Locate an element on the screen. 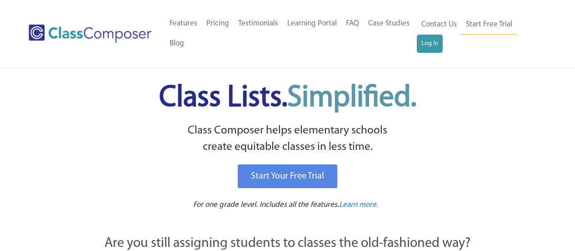 Image resolution: width=575 pixels, height=251 pixels. a: FAQ is located at coordinates (352, 24).